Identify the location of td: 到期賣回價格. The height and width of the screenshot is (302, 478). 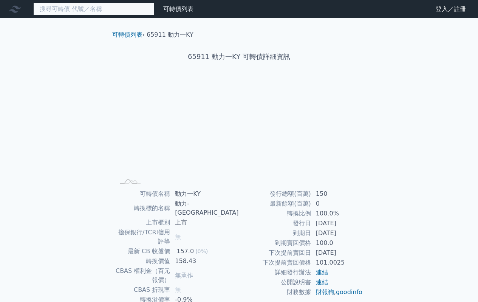
(275, 243).